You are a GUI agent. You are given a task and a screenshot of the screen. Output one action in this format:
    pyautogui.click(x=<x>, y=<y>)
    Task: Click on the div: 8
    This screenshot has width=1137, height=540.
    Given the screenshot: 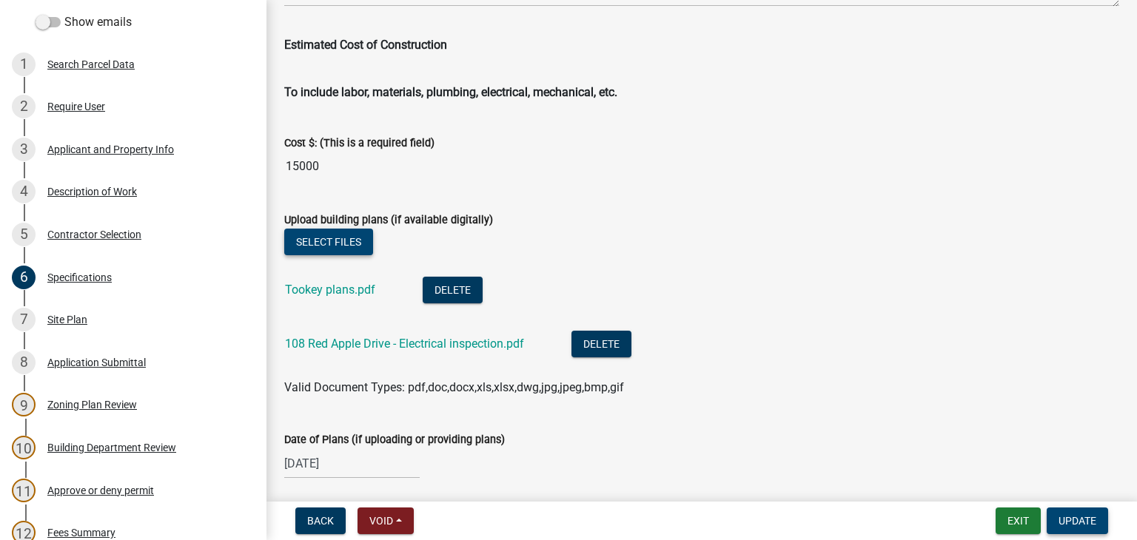 What is the action you would take?
    pyautogui.click(x=24, y=363)
    